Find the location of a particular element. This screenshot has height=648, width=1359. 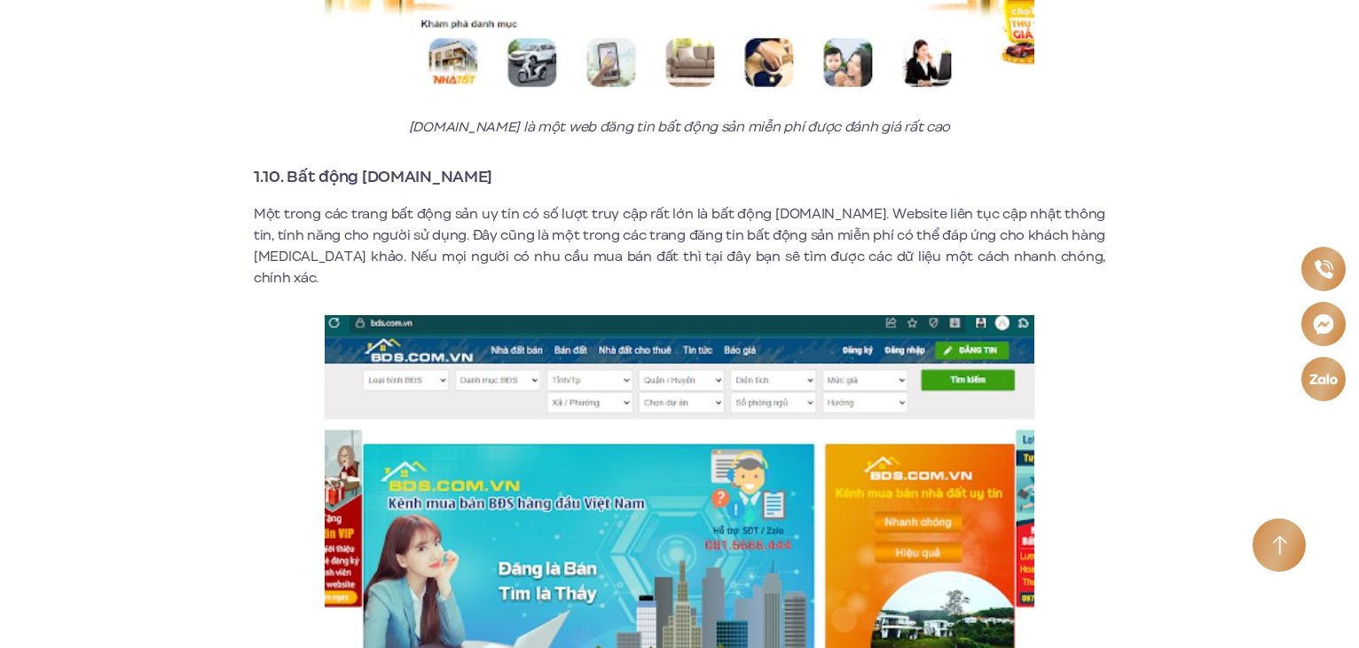

img: Arrow icon is located at coordinates (1279, 545).